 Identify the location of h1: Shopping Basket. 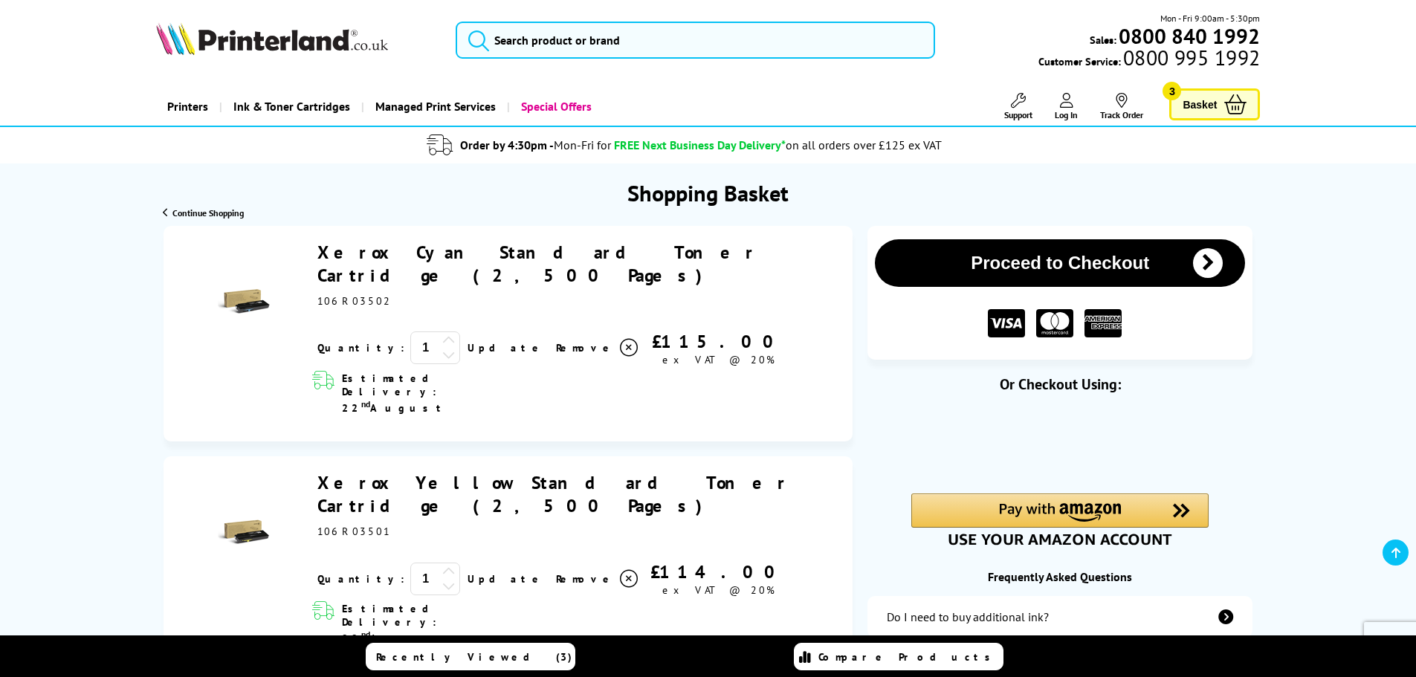
(707, 192).